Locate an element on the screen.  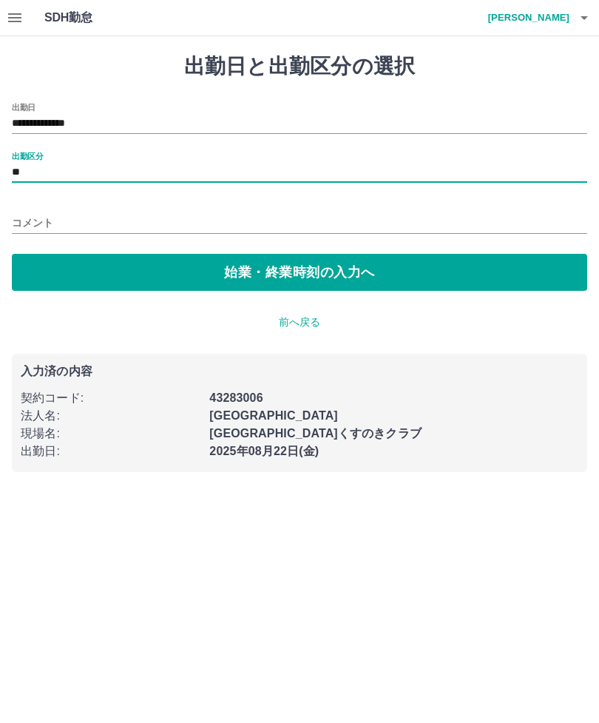
p: 法人名 : is located at coordinates (110, 416).